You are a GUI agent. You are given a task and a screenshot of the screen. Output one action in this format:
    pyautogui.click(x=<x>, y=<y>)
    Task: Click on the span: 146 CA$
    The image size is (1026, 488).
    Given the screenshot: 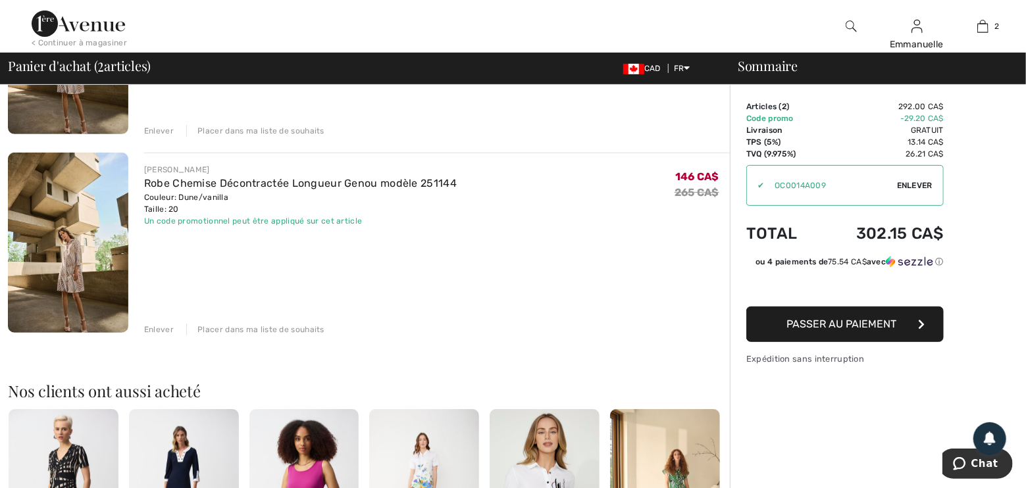 What is the action you would take?
    pyautogui.click(x=697, y=176)
    